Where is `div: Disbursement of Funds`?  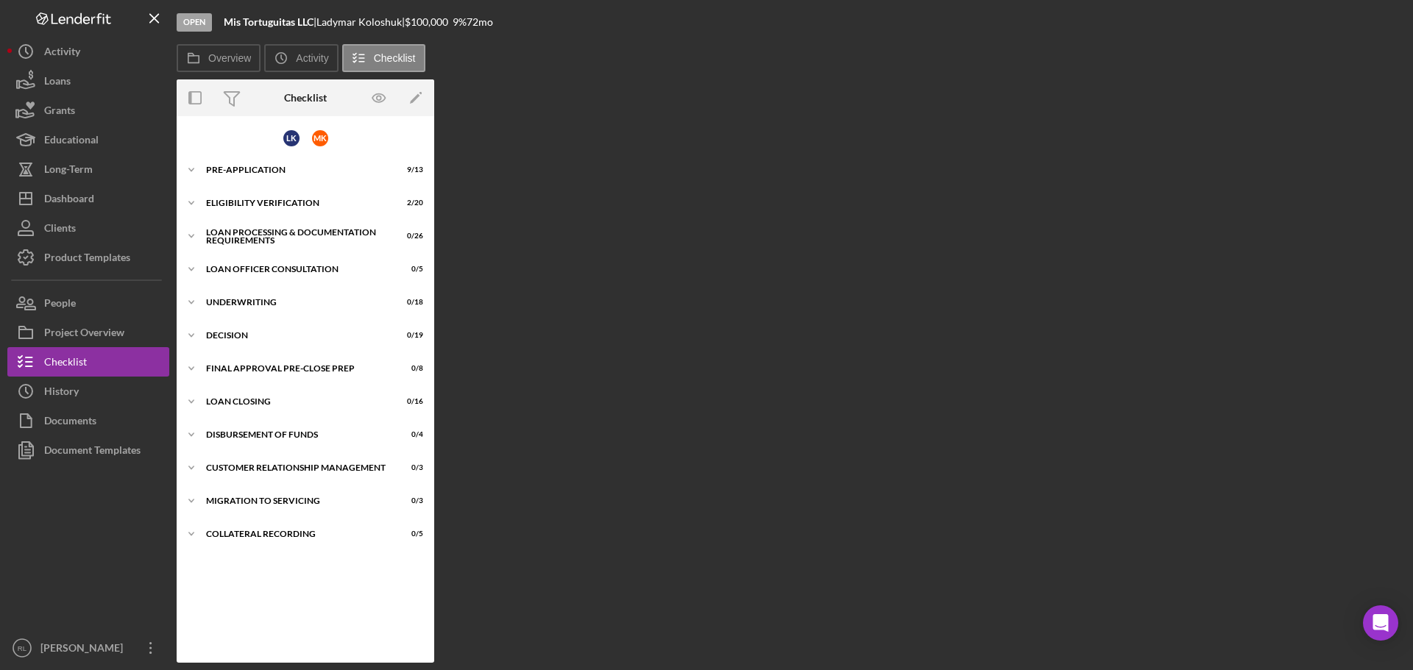
div: Disbursement of Funds is located at coordinates (296, 435).